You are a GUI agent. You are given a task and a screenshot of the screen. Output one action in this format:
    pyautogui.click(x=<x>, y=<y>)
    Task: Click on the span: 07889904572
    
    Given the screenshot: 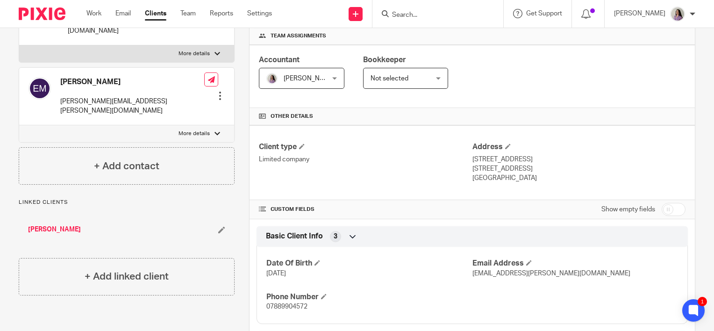 What is the action you would take?
    pyautogui.click(x=287, y=307)
    